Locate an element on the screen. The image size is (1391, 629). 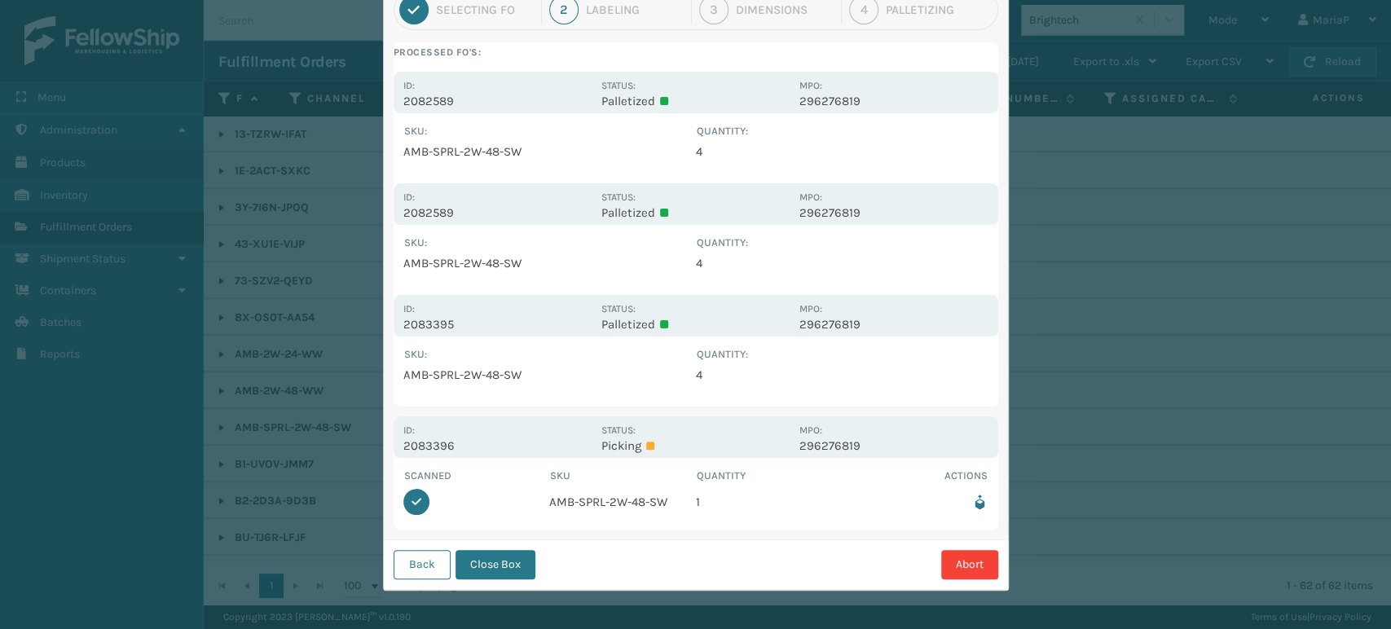
div: Palletizing is located at coordinates (938, 10).